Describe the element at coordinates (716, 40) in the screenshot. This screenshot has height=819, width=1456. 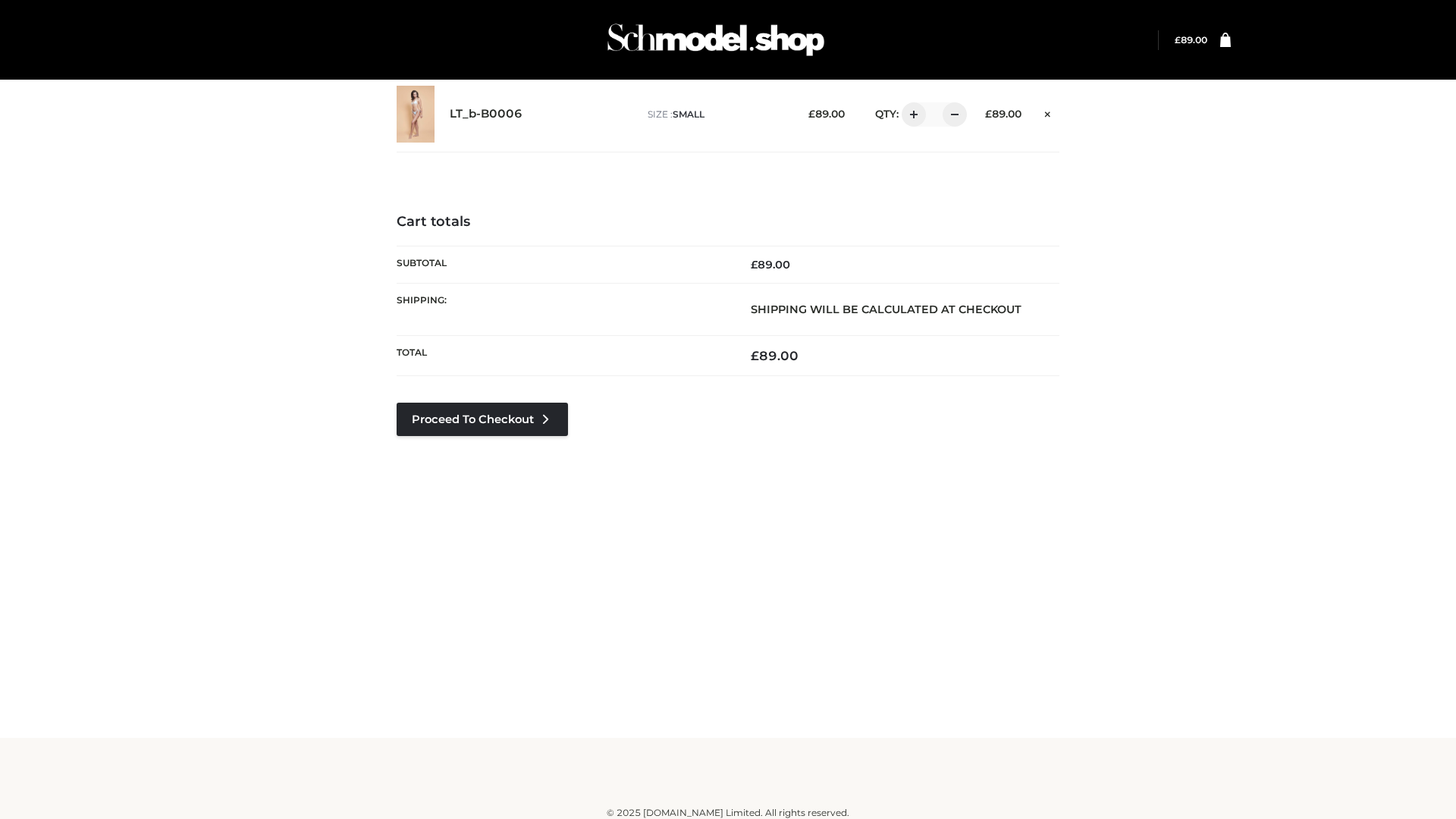
I see `img: Schmodel Admin 964` at that location.